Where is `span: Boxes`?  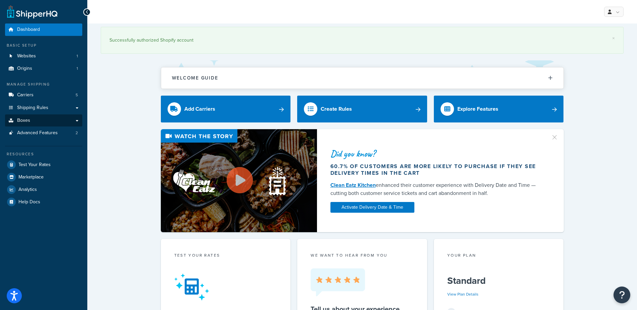 span: Boxes is located at coordinates (23, 120).